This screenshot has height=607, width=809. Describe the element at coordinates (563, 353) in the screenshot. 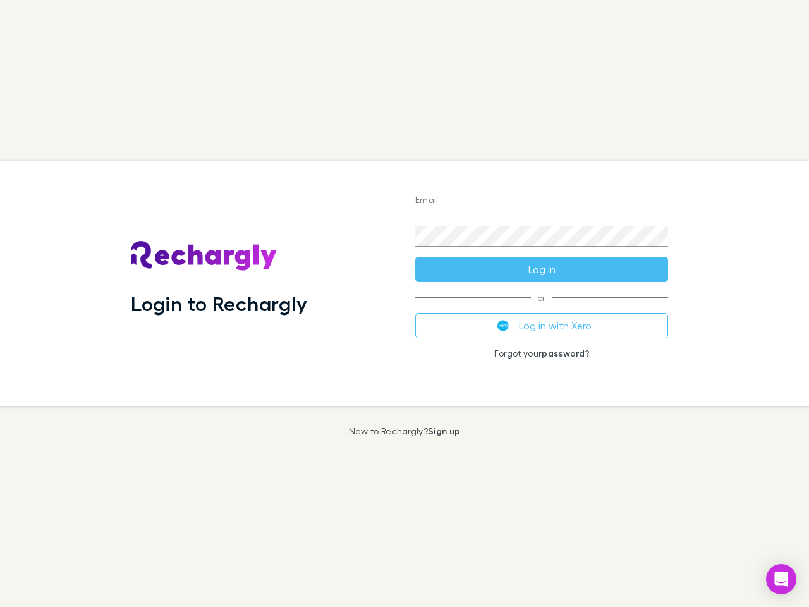

I see `a: password` at that location.